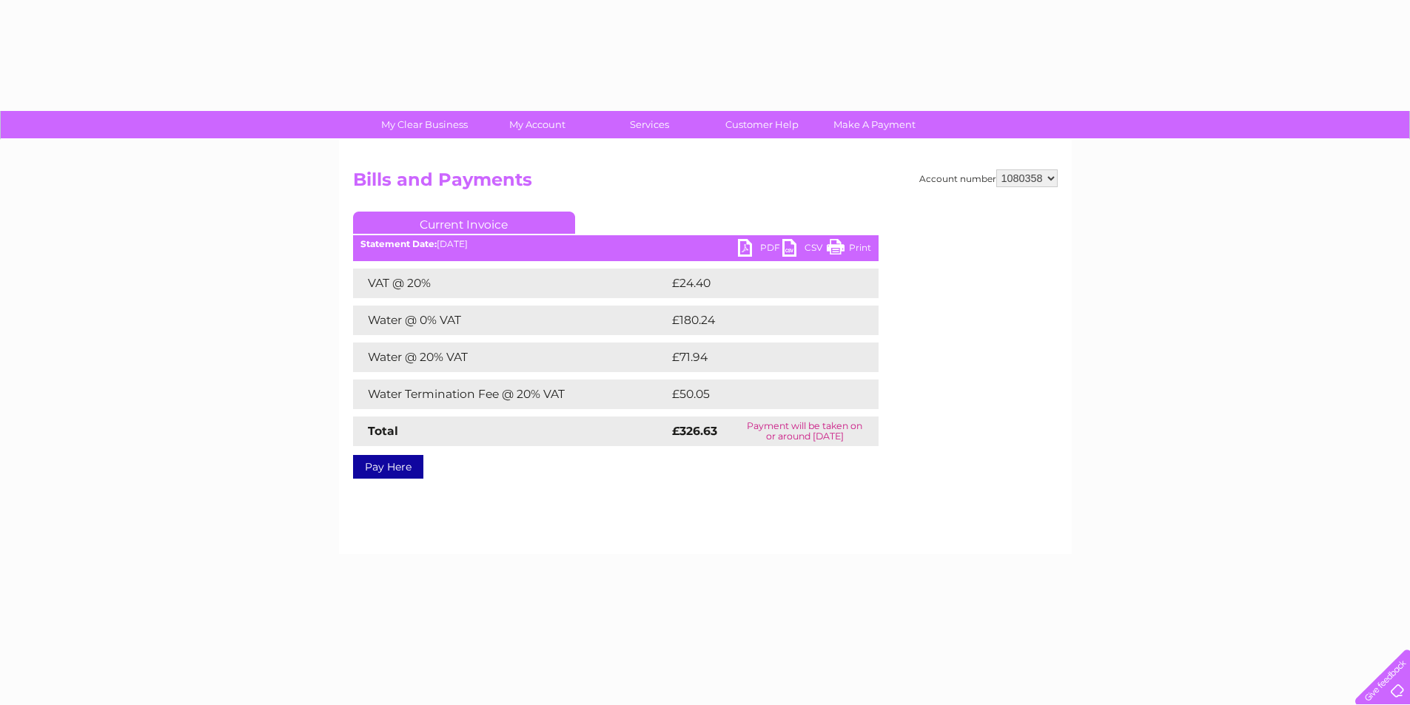 The width and height of the screenshot is (1410, 705). I want to click on td: Water @ 20% VAT, so click(511, 358).